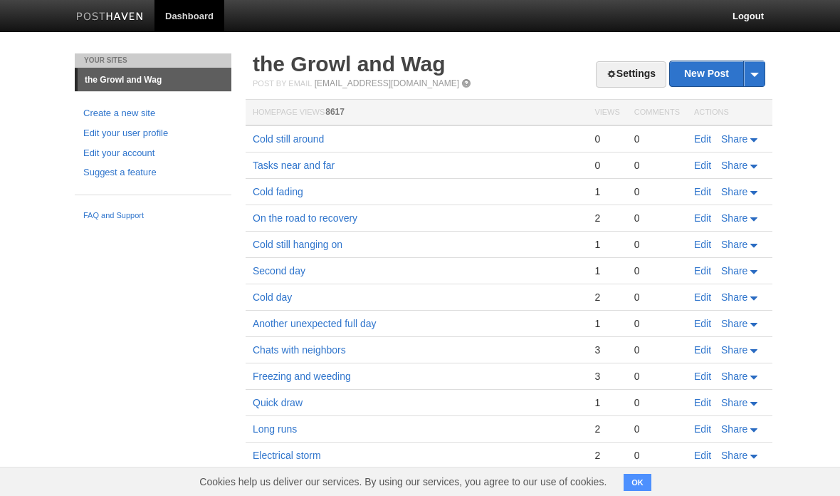  What do you see at coordinates (153, 153) in the screenshot?
I see `a: Edit your account` at bounding box center [153, 153].